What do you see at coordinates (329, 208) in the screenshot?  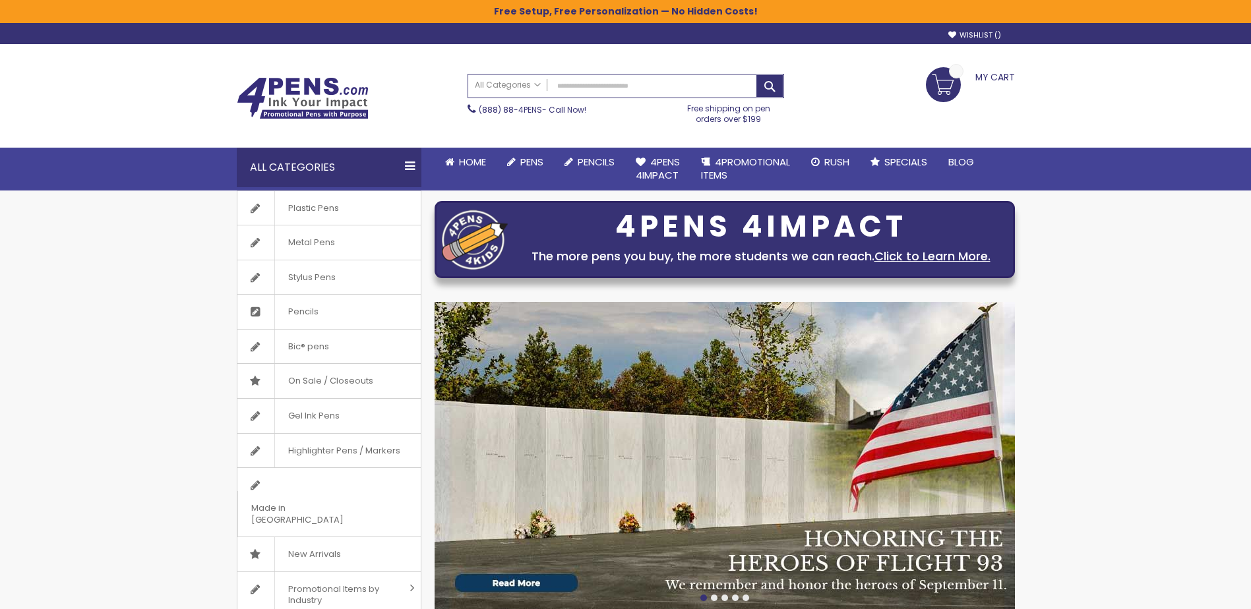 I see `a: Plastic Pens` at bounding box center [329, 208].